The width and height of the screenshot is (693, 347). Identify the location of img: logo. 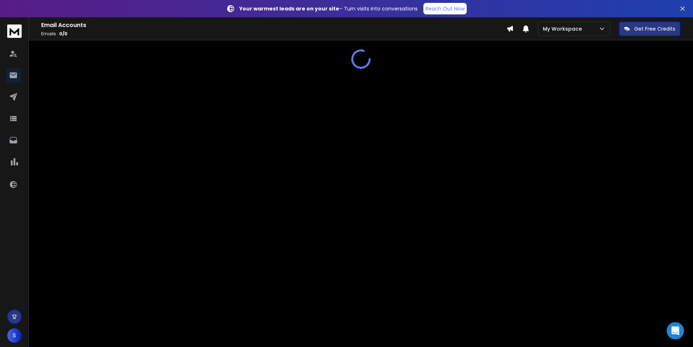
(14, 31).